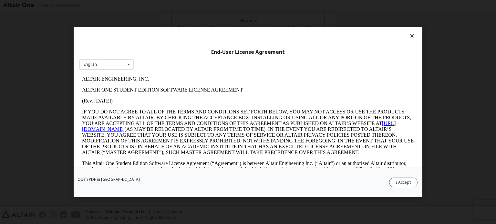  I want to click on div: English, so click(90, 65).